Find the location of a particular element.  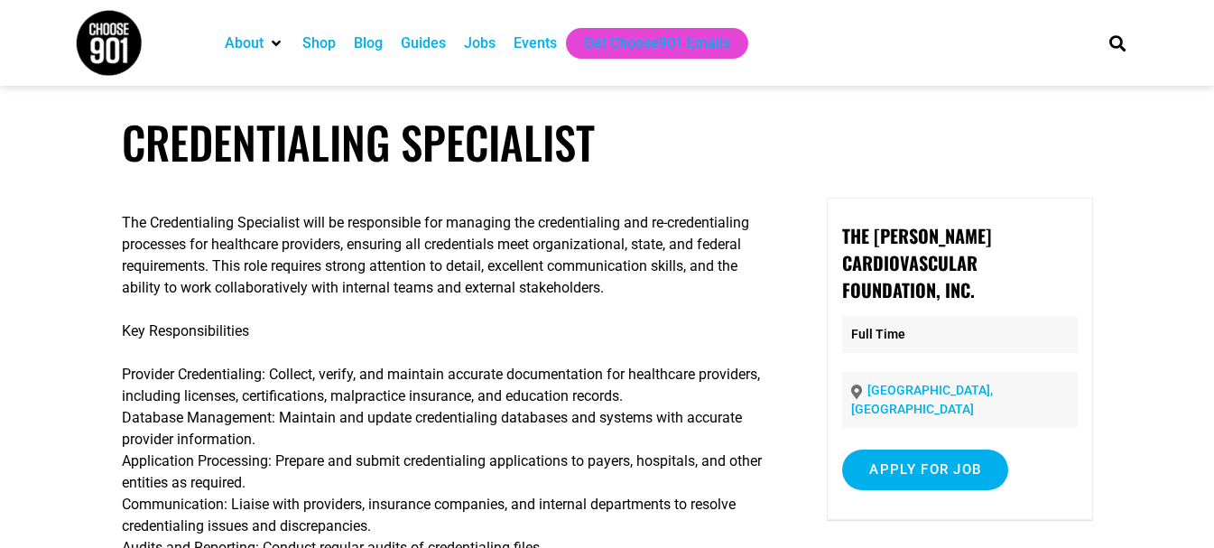

input: Apply for job is located at coordinates (926, 470).